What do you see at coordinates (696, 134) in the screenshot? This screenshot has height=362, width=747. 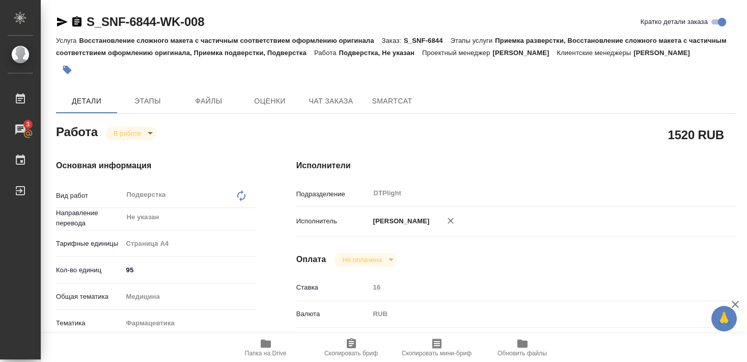 I see `h2: 1520 RUB` at bounding box center [696, 134].